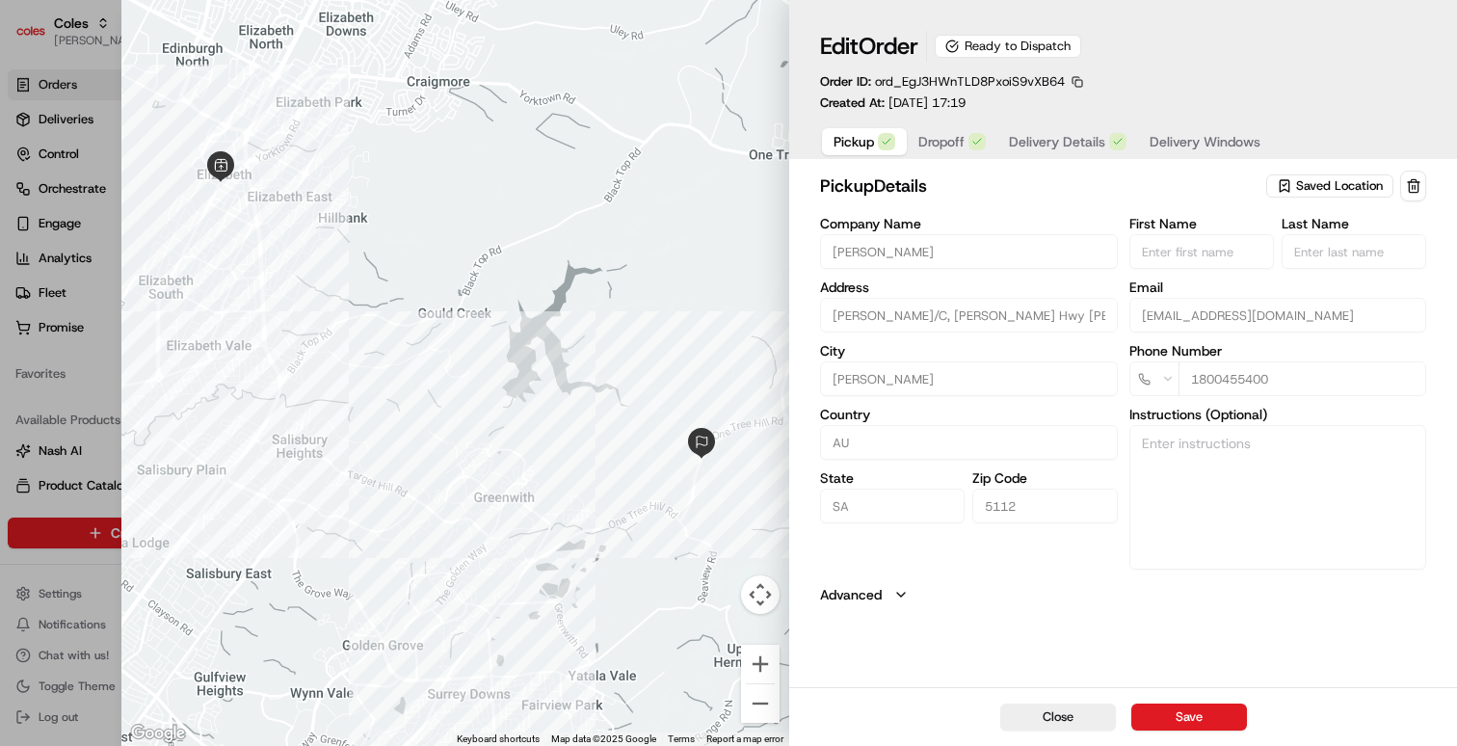 This screenshot has width=1457, height=746. What do you see at coordinates (681, 738) in the screenshot?
I see `a: Terms (opens in new tab)` at bounding box center [681, 738].